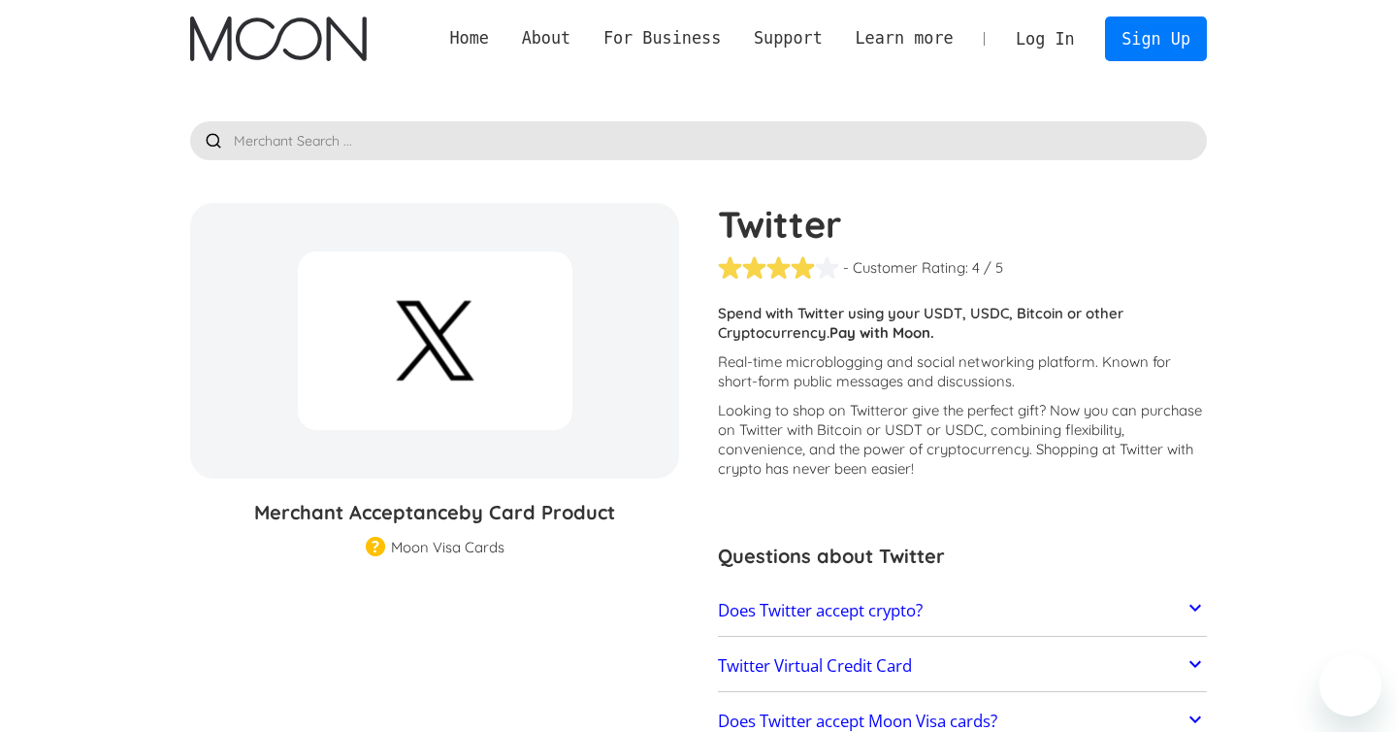 Image resolution: width=1397 pixels, height=732 pixels. What do you see at coordinates (963, 323) in the screenshot?
I see `p: Spend with Twitter using your USDT, USDC, Bitcoin or other Cryptocurrency.` at bounding box center [963, 323].